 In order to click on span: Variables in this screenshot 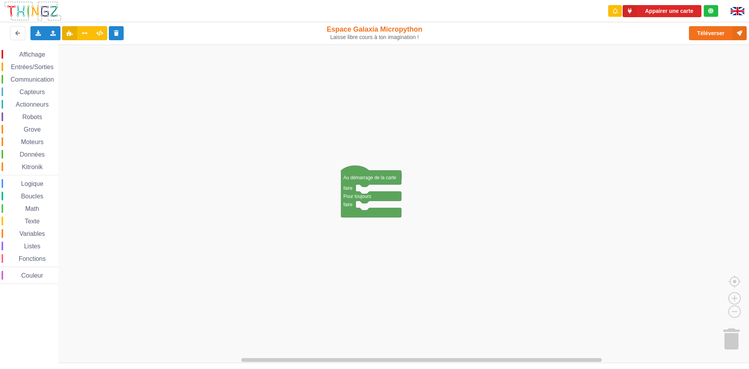, I will do `click(32, 233)`.